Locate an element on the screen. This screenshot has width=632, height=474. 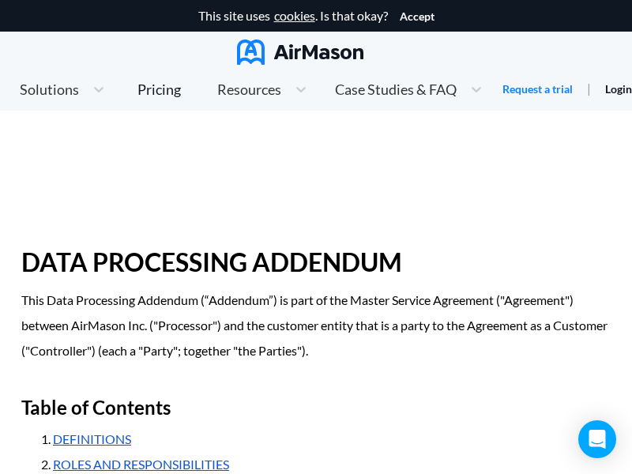
button: Accept cookies is located at coordinates (417, 17).